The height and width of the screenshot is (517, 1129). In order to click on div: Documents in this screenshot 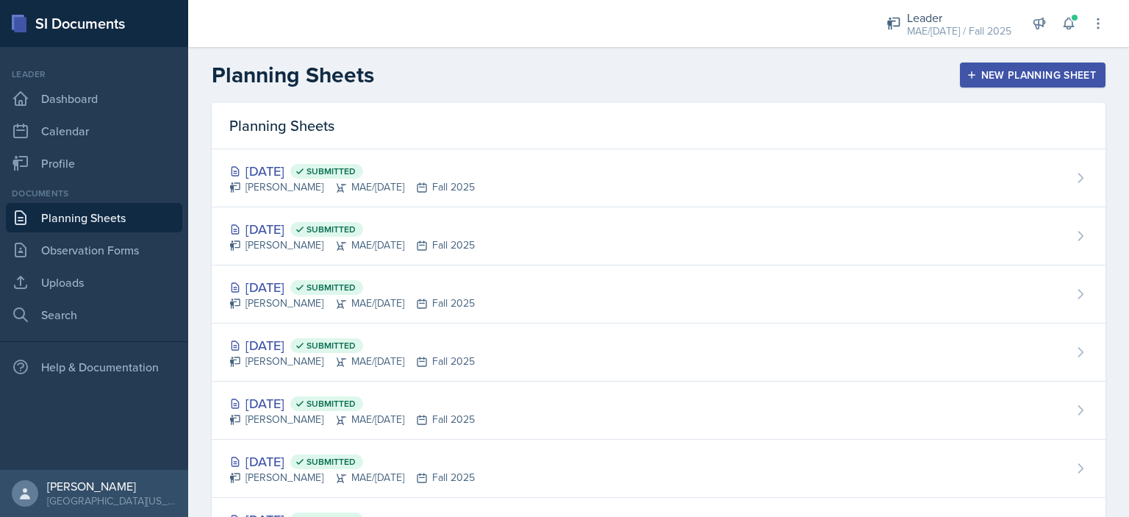, I will do `click(94, 193)`.